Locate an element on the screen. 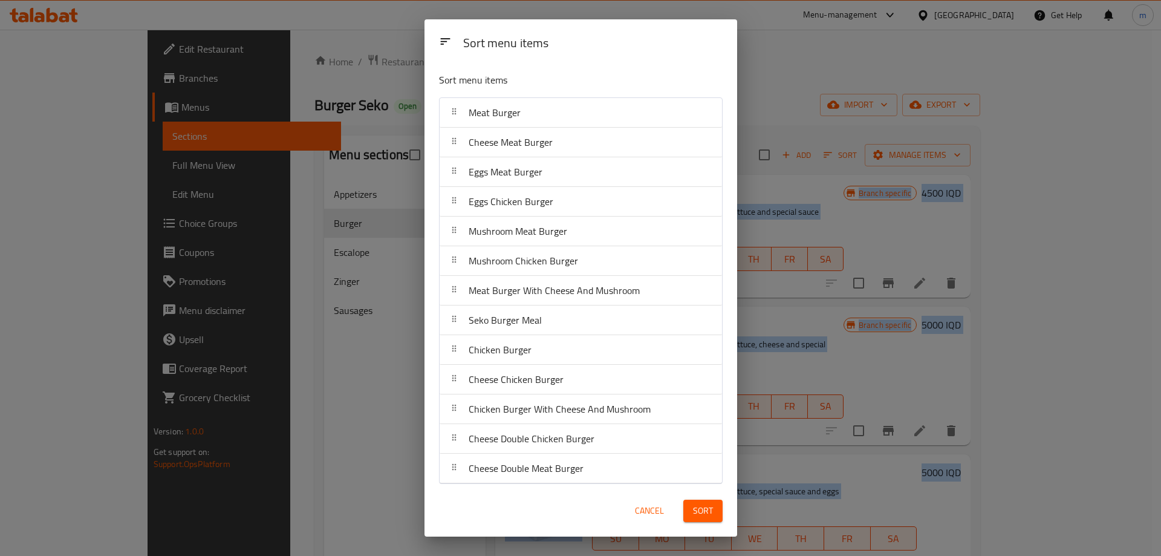  span: Chicken Burger With Cheese And Mushroom is located at coordinates (559, 409).